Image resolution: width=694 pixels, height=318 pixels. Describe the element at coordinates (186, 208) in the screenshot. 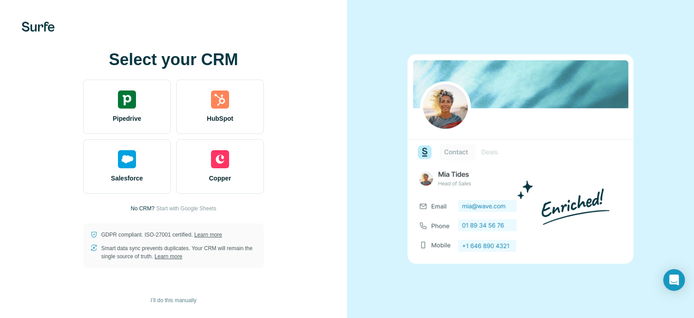

I see `span: Start with Google Sheets` at that location.